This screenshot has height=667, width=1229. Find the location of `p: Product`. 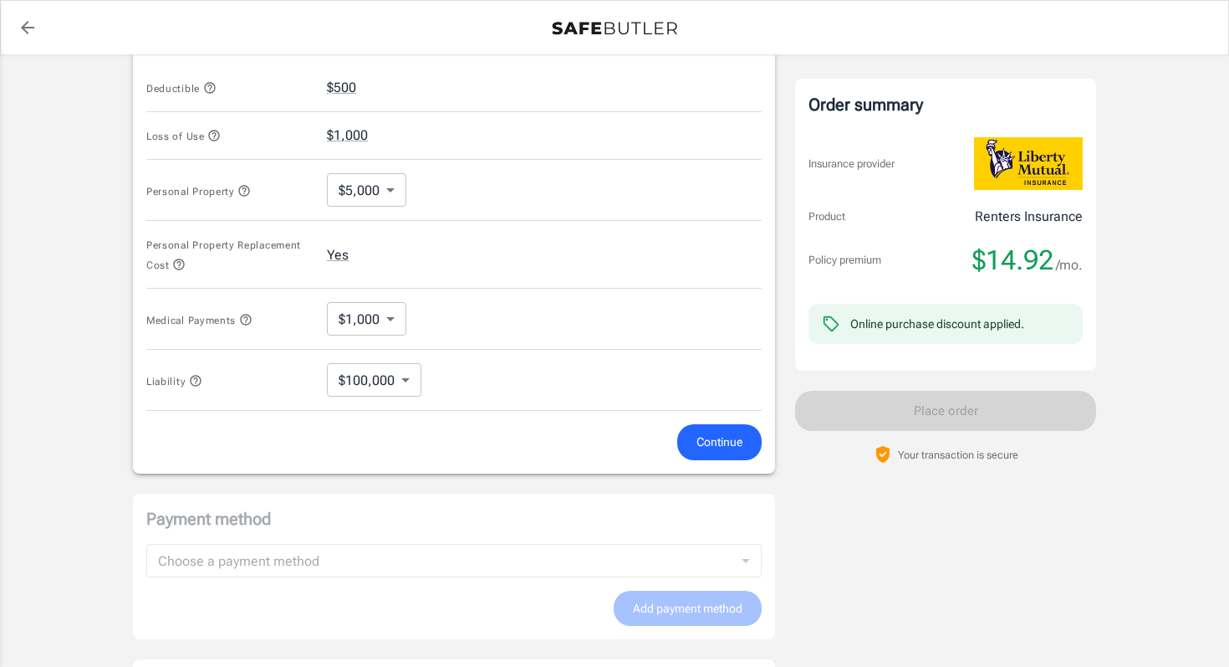

p: Product is located at coordinates (827, 217).